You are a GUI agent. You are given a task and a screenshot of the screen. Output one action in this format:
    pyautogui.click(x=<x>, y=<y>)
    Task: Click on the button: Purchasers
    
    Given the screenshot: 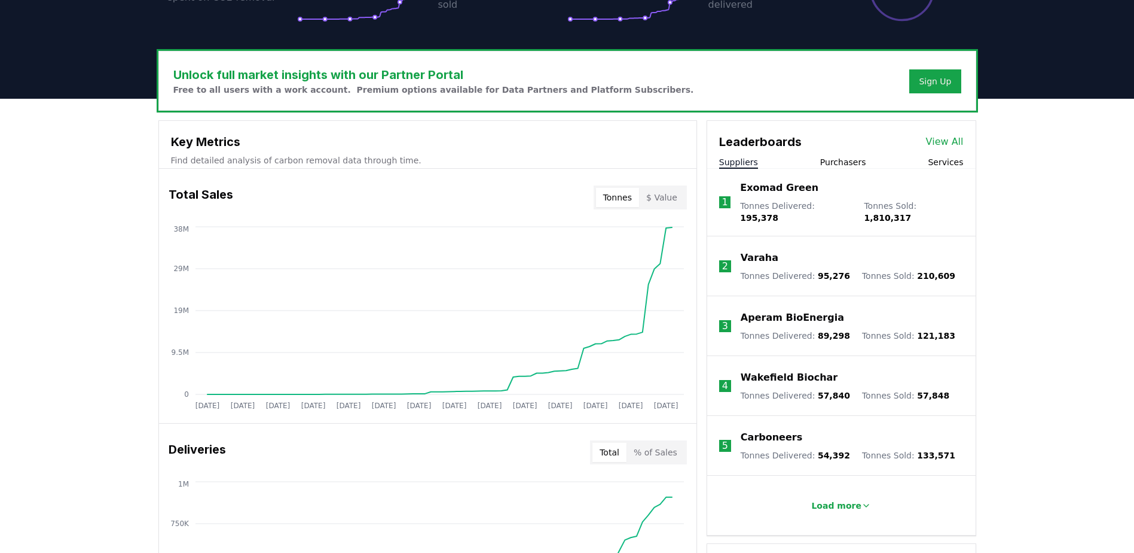 What is the action you would take?
    pyautogui.click(x=843, y=162)
    